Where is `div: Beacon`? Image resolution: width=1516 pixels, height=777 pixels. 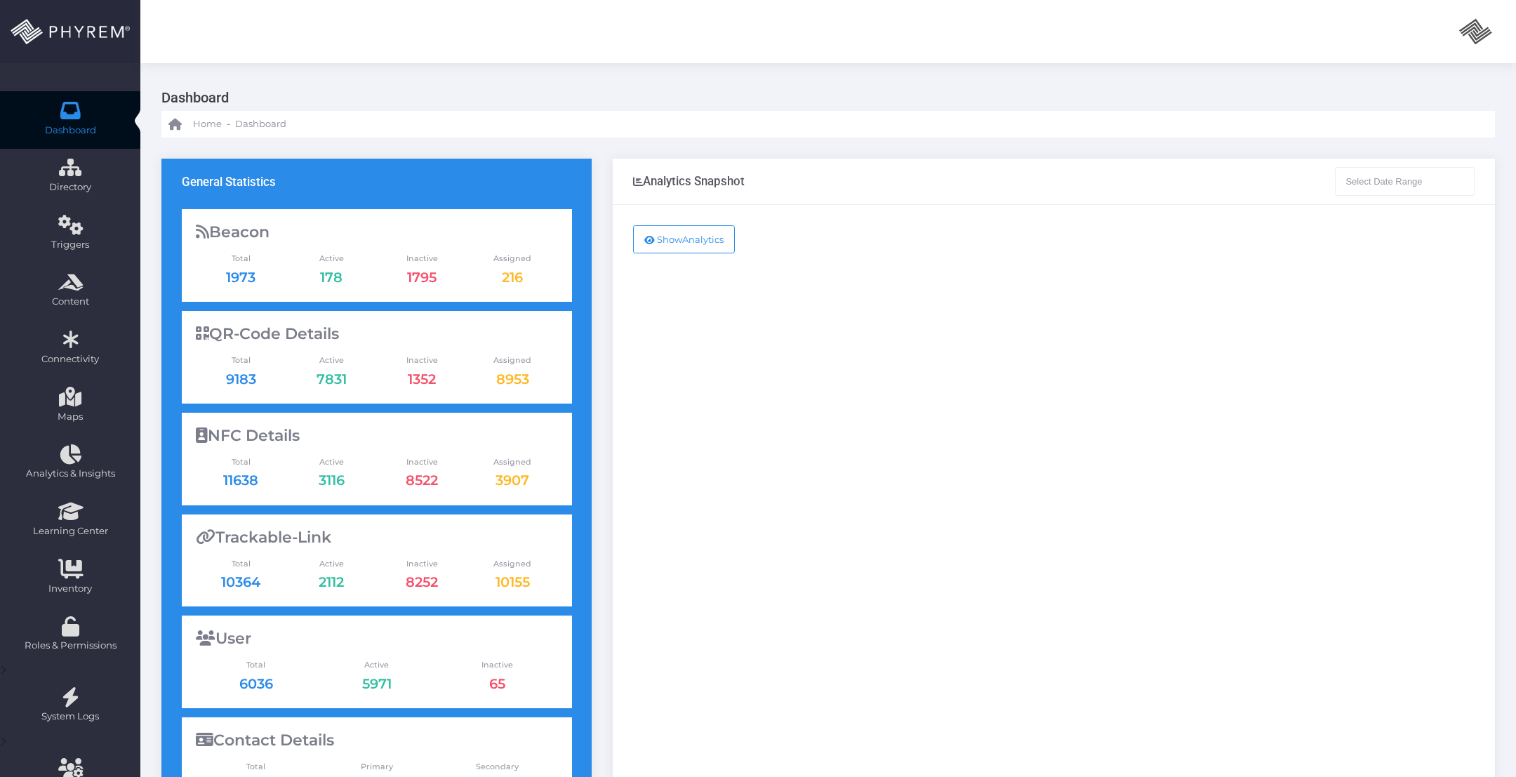
div: Beacon is located at coordinates (377, 232).